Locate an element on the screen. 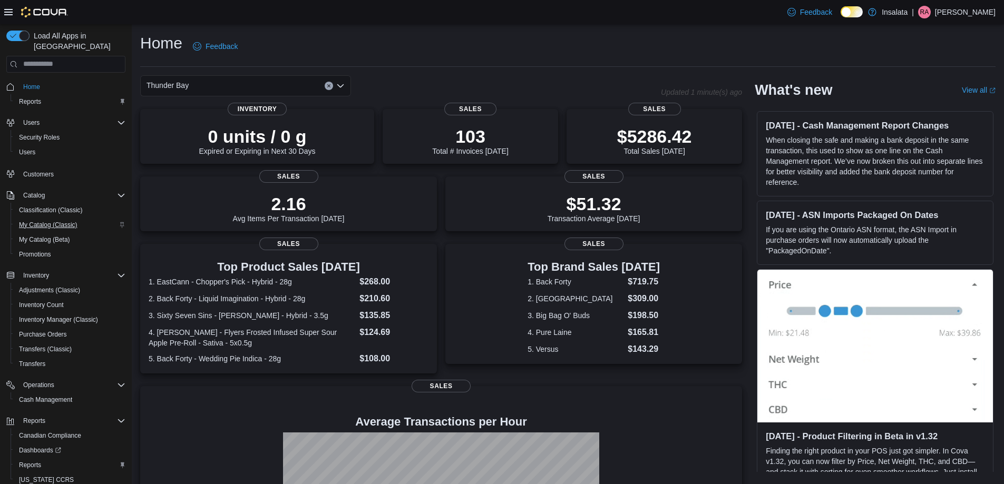 The width and height of the screenshot is (1004, 484). button: Transfers (Classic) is located at coordinates (70, 349).